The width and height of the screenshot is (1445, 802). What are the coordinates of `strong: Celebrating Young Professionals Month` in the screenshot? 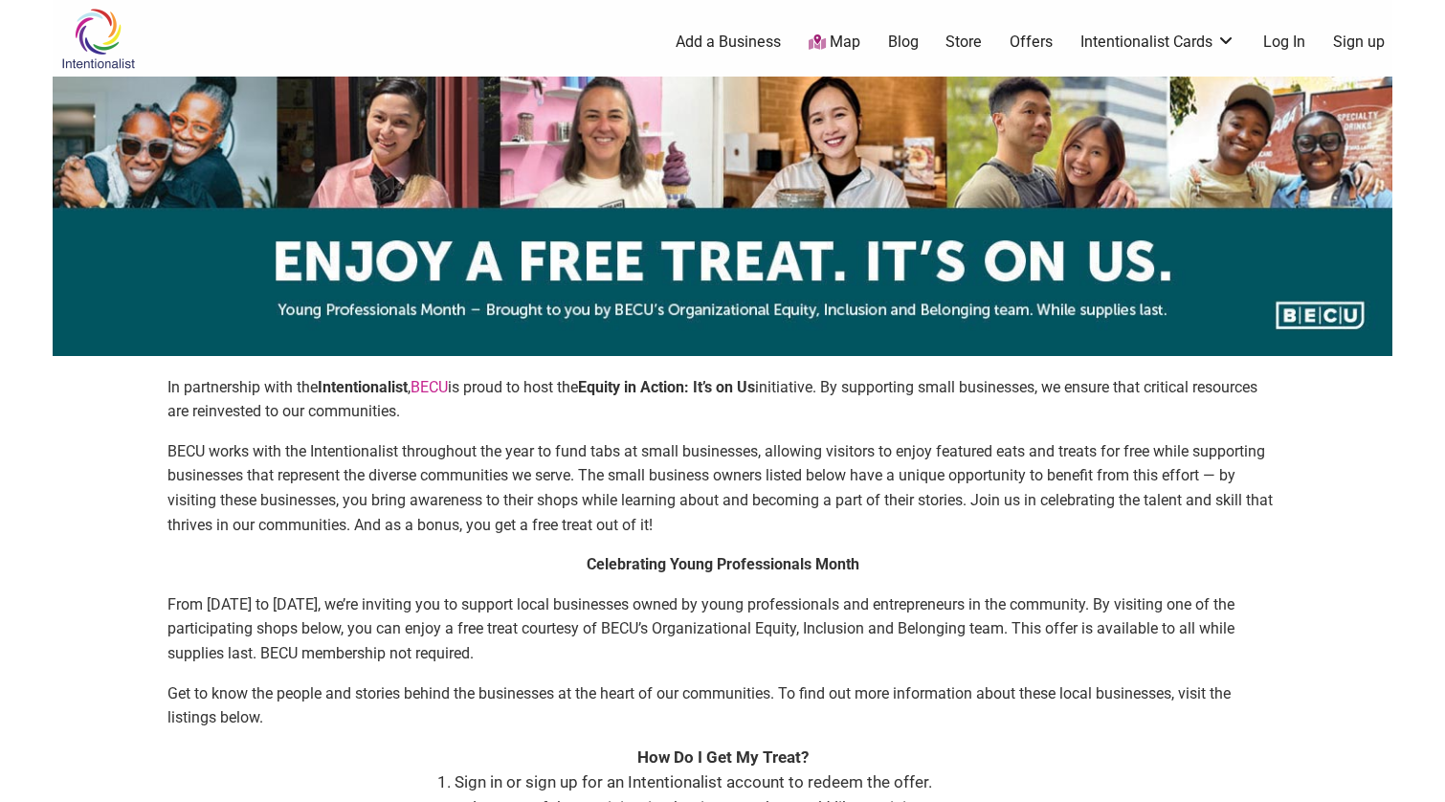 It's located at (723, 564).